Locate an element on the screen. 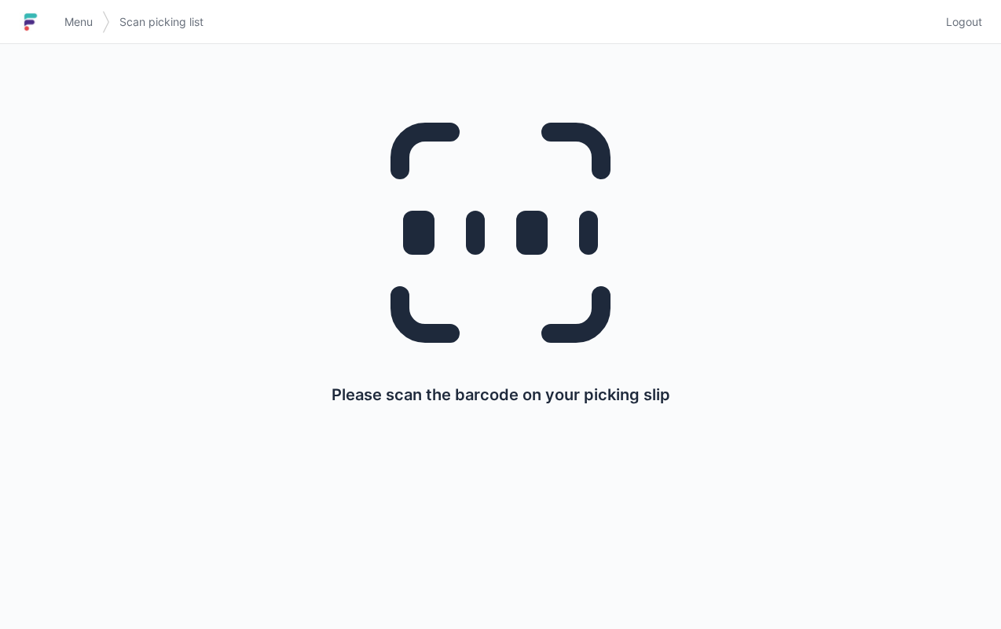  span: Menu is located at coordinates (79, 22).